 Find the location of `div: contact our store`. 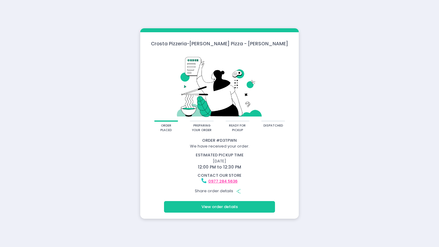

div: contact our store is located at coordinates (219, 176).